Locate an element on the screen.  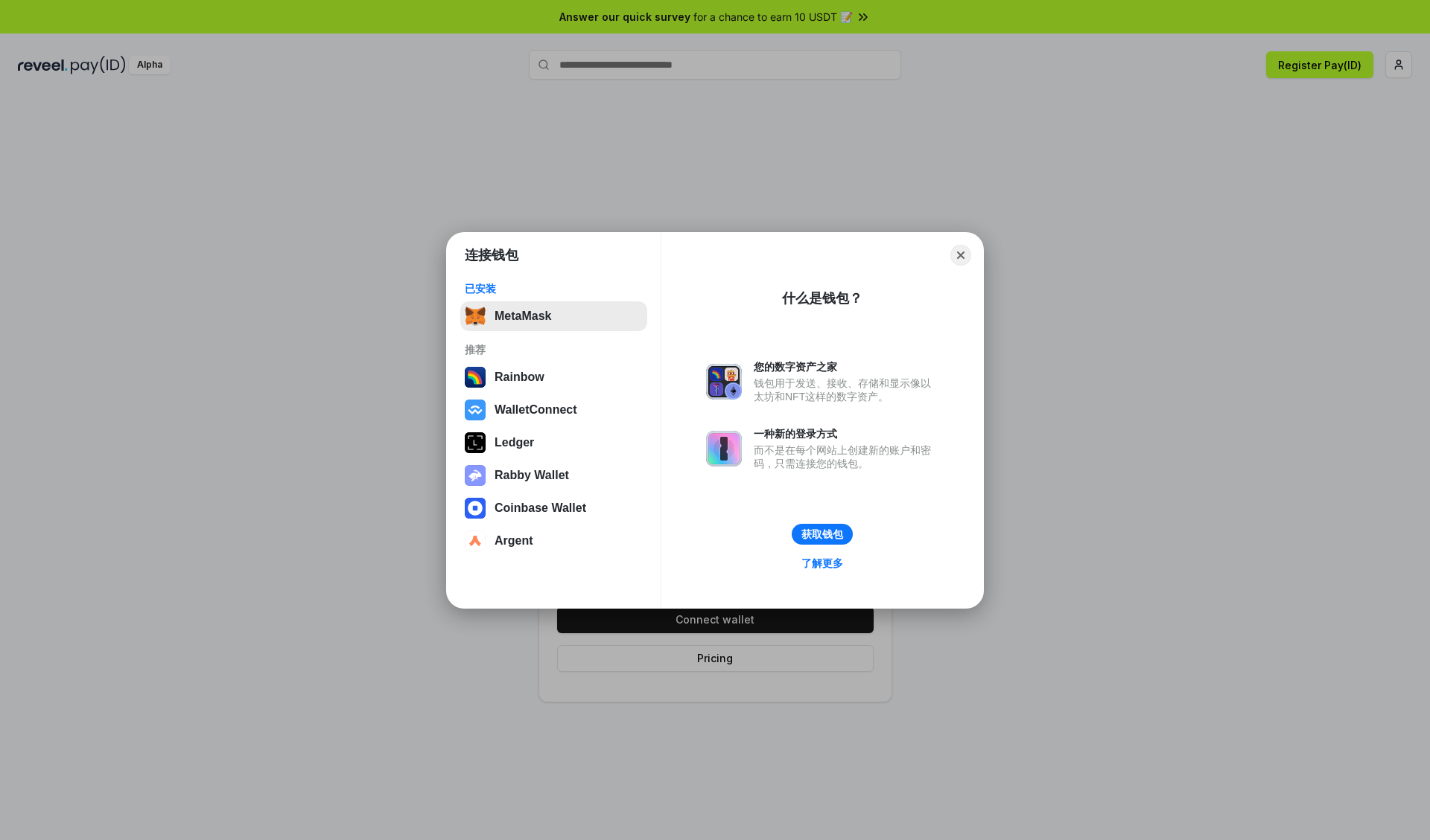
div: 什么是钱包？ is located at coordinates (822, 299).